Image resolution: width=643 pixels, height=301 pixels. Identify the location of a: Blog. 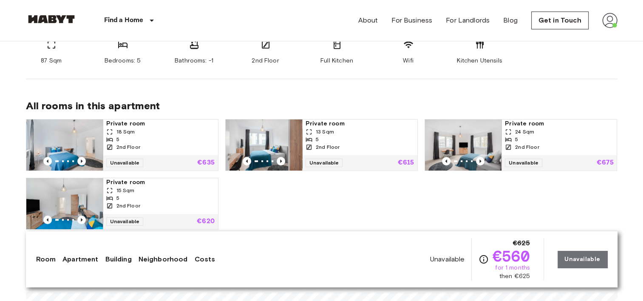
(510, 20).